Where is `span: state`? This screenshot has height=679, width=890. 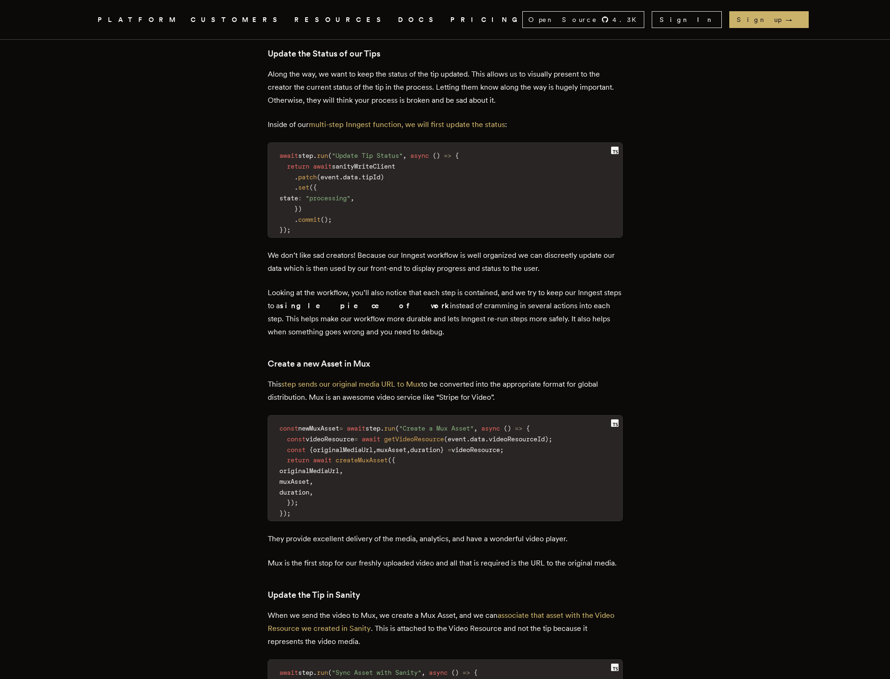
span: state is located at coordinates (289, 198).